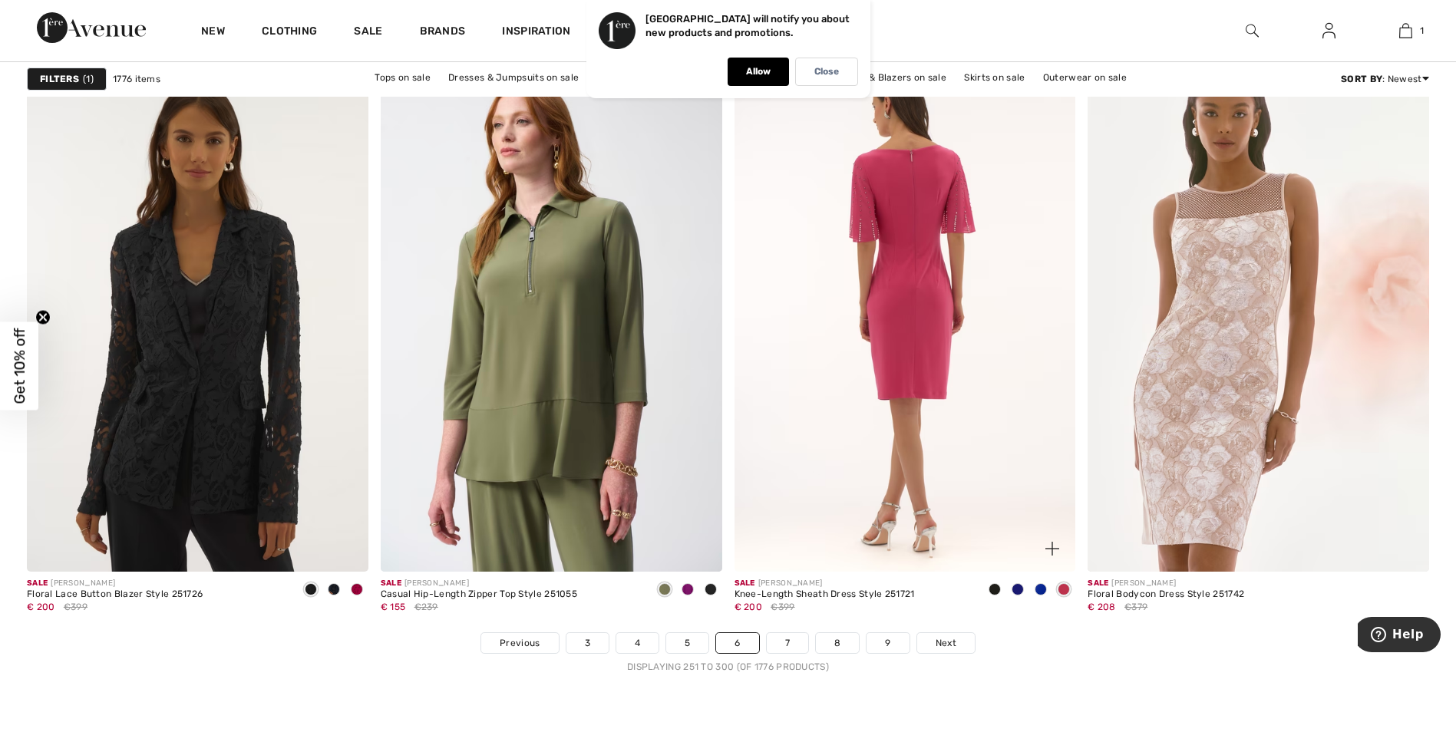 Image resolution: width=1456 pixels, height=732 pixels. What do you see at coordinates (688, 590) in the screenshot?
I see `div: Purple orchid` at bounding box center [688, 590].